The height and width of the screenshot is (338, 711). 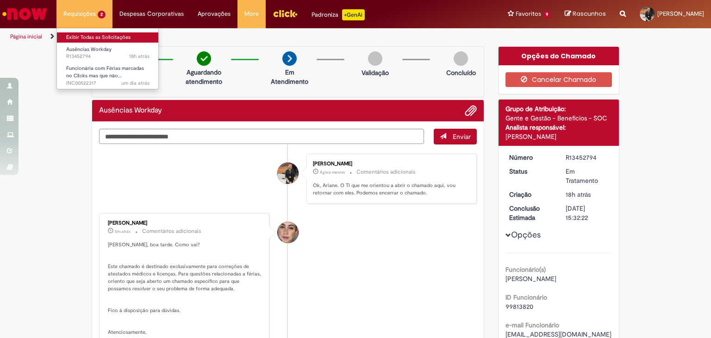 What do you see at coordinates (289, 77) in the screenshot?
I see `p: Em Atendimento` at bounding box center [289, 77].